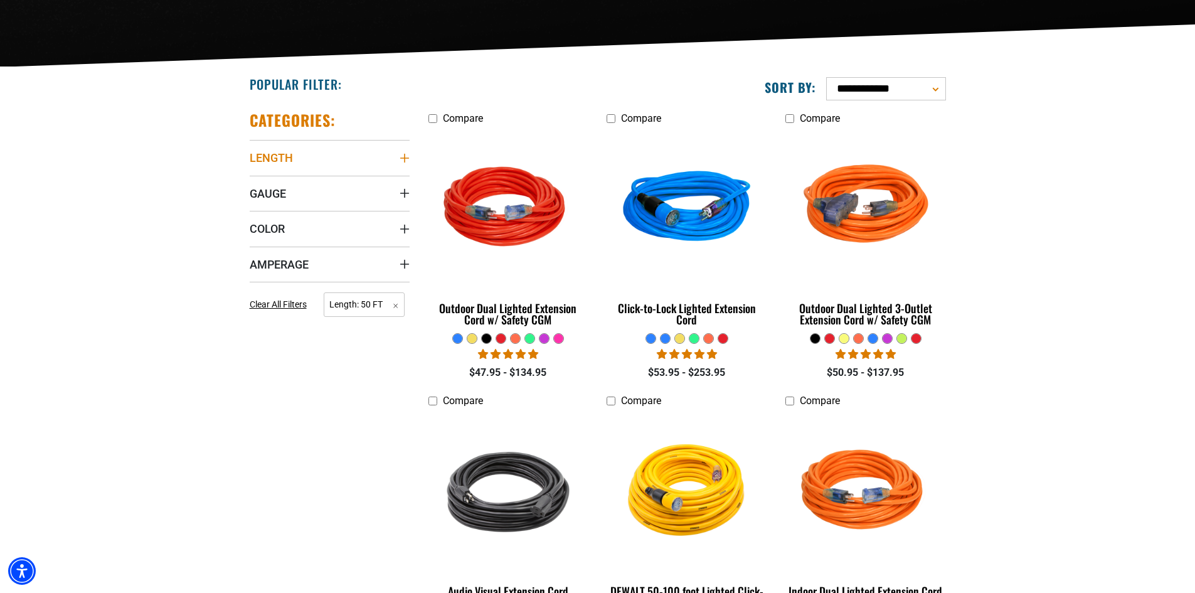  Describe the element at coordinates (295, 84) in the screenshot. I see `h2: Popular Filter:` at that location.